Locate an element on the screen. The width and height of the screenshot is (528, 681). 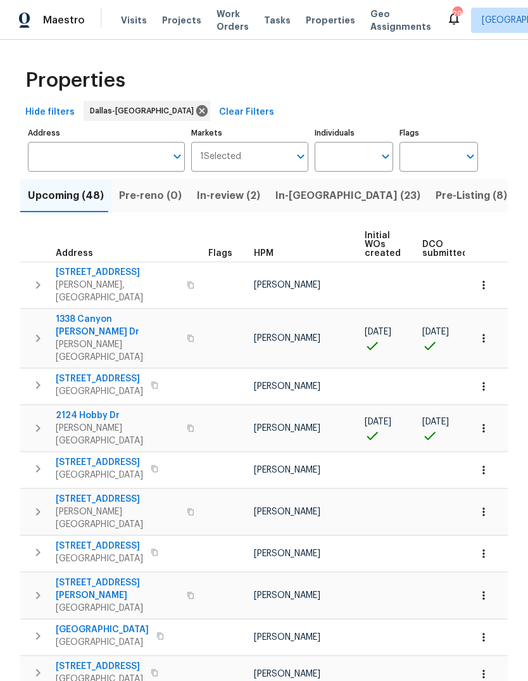
button: Hide filters is located at coordinates (50, 112).